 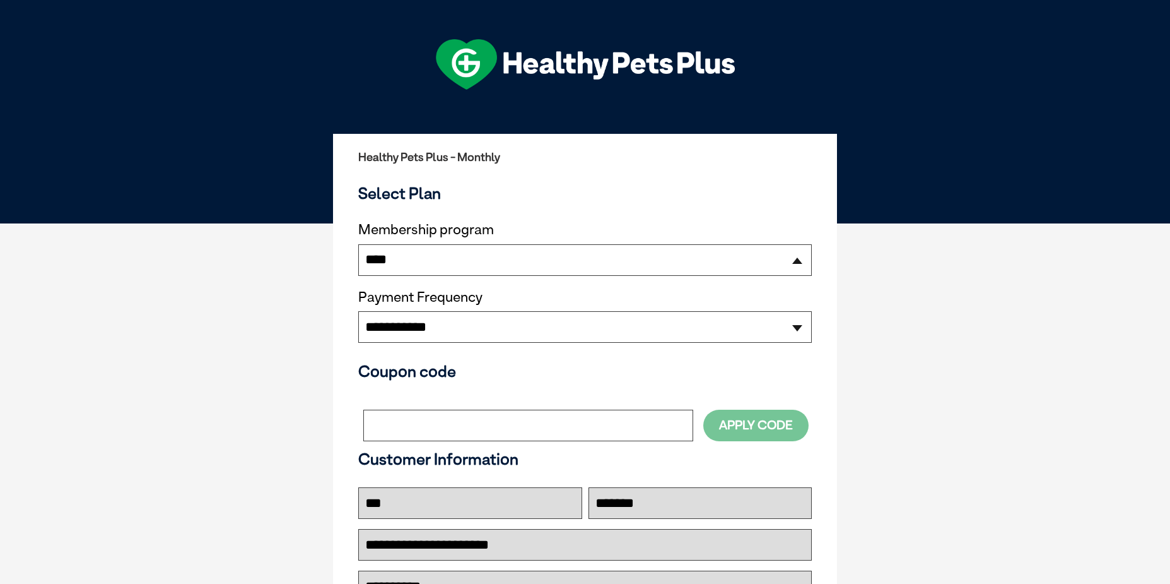 I want to click on h3: Select Plan, so click(x=585, y=193).